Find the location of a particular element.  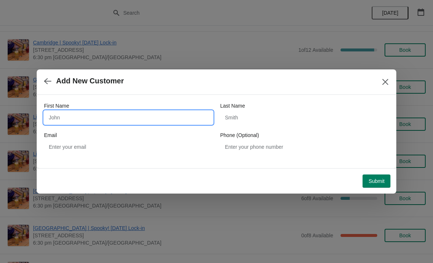

button: Close is located at coordinates (385, 82).